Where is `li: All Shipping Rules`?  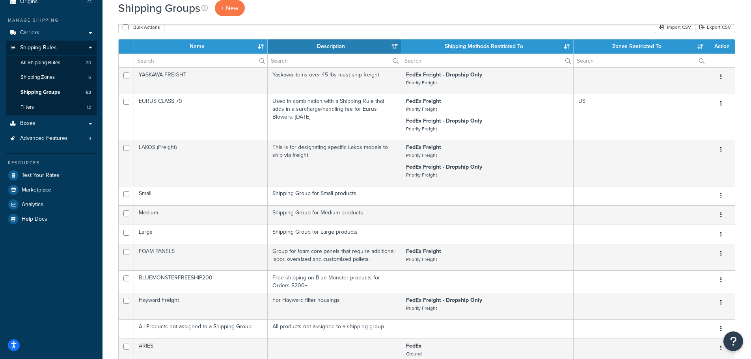 li: All Shipping Rules is located at coordinates (51, 63).